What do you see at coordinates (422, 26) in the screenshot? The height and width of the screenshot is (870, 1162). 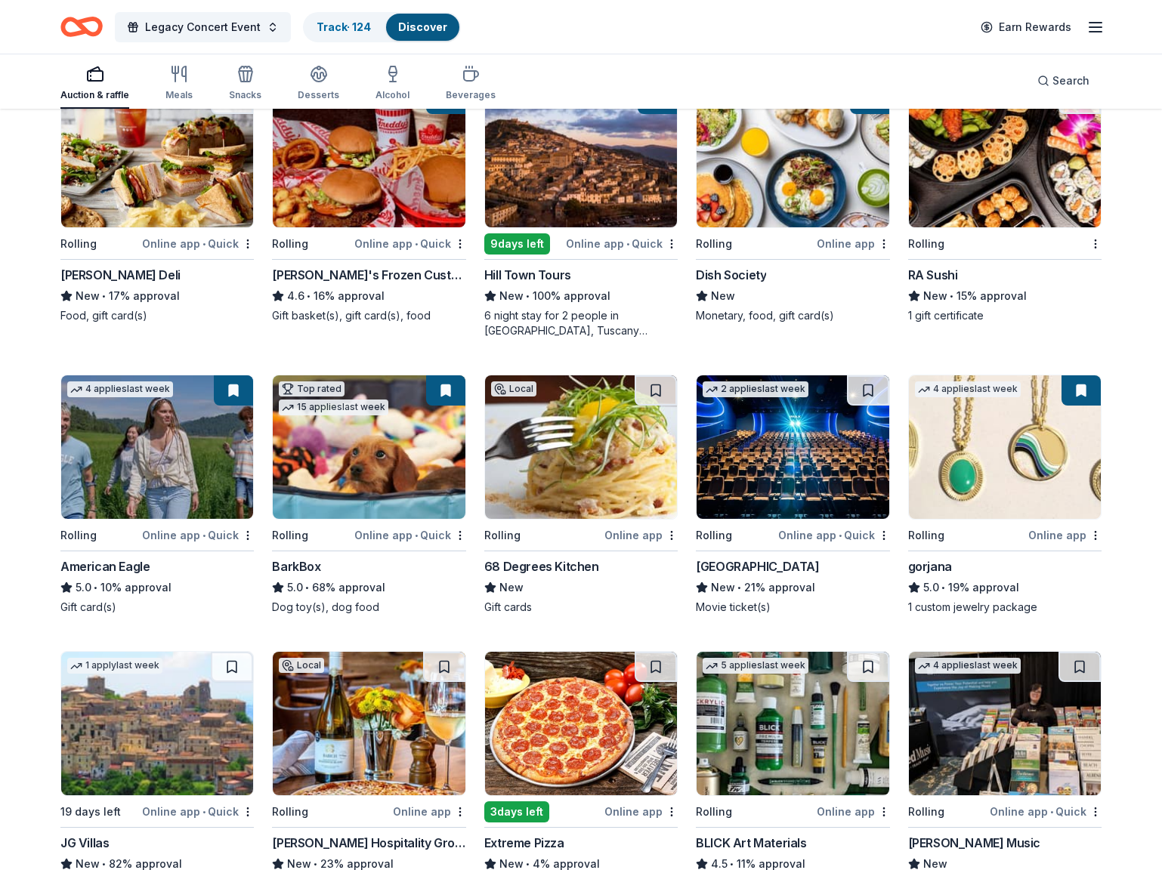 I see `a: Discover` at bounding box center [422, 26].